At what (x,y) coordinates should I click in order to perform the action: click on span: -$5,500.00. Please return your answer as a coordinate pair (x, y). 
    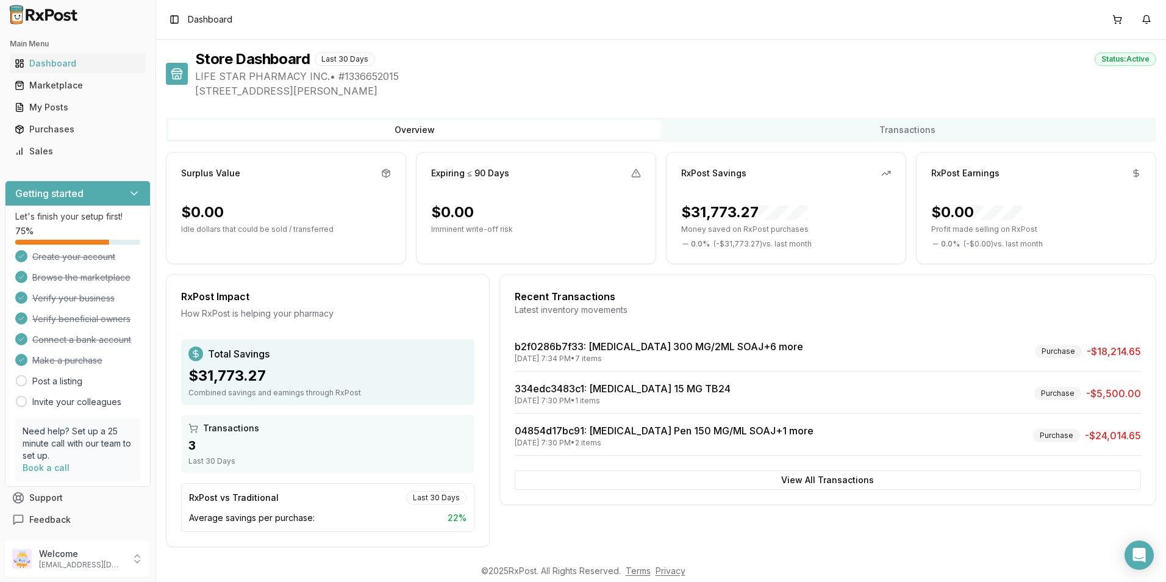
    Looking at the image, I should click on (1114, 393).